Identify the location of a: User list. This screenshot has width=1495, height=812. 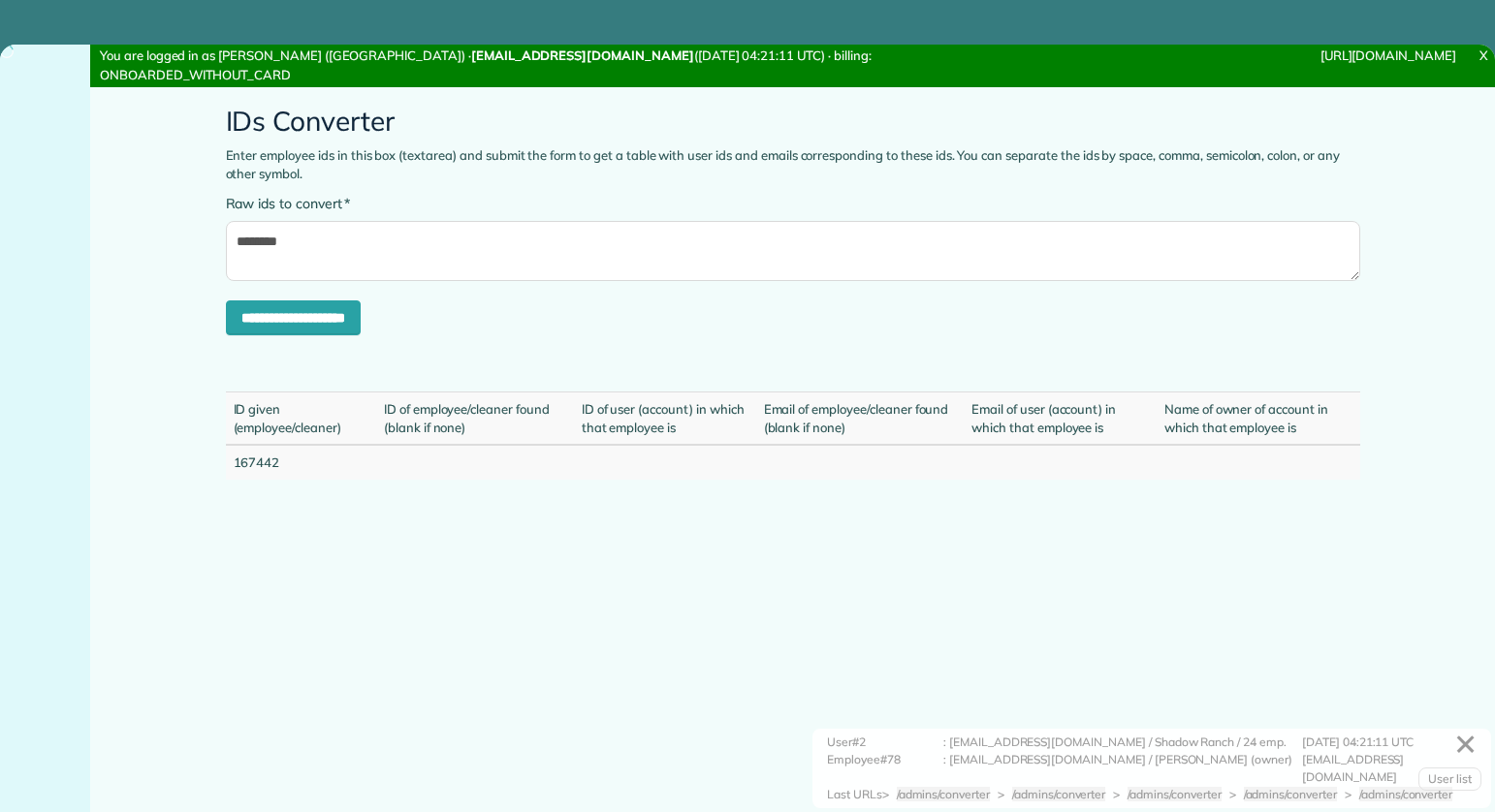
(1449, 779).